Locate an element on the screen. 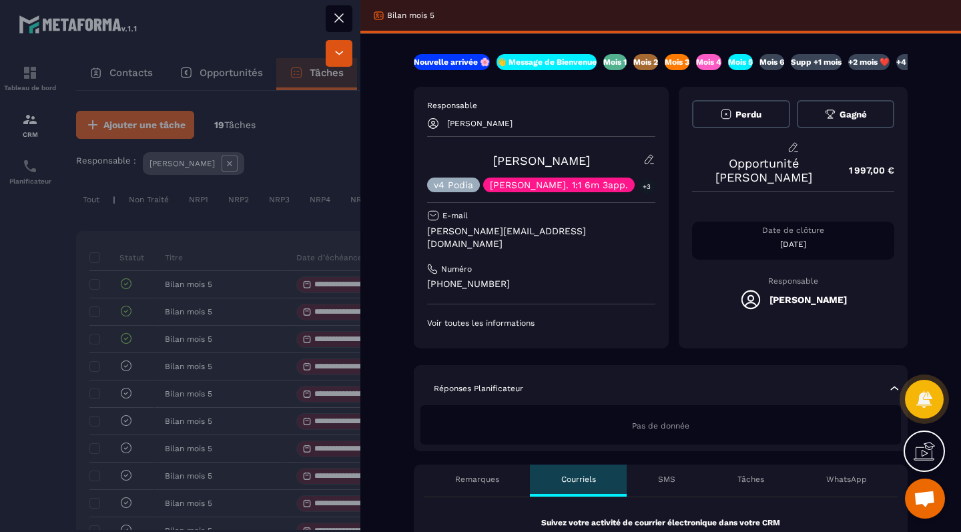 This screenshot has width=961, height=532. p: SMS is located at coordinates (667, 479).